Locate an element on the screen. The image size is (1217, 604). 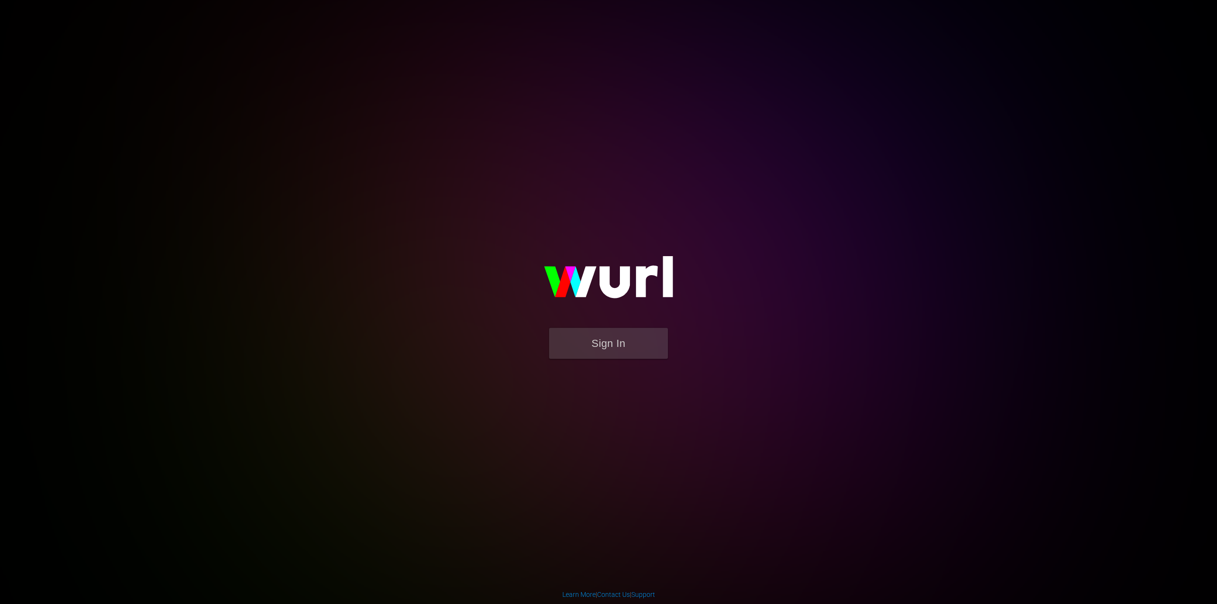
a: Support is located at coordinates (643, 595).